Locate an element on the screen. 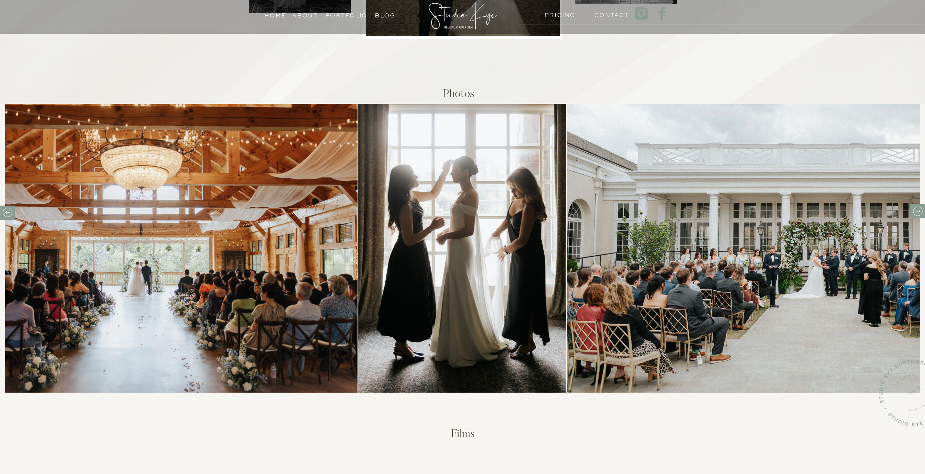 The height and width of the screenshot is (474, 925). h3: Blog is located at coordinates (385, 13).